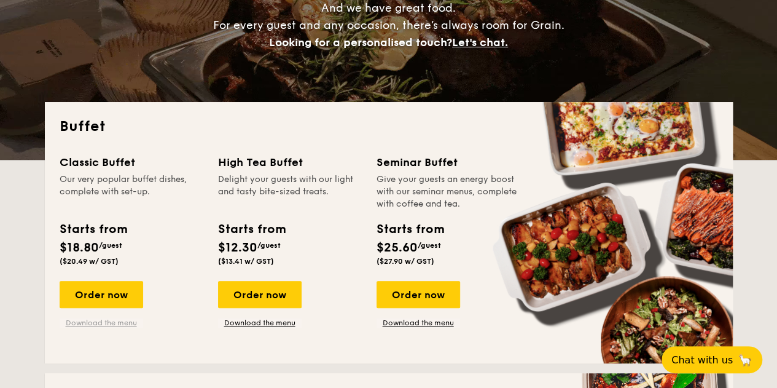 The image size is (777, 388). What do you see at coordinates (79, 248) in the screenshot?
I see `span: $18.80` at bounding box center [79, 248].